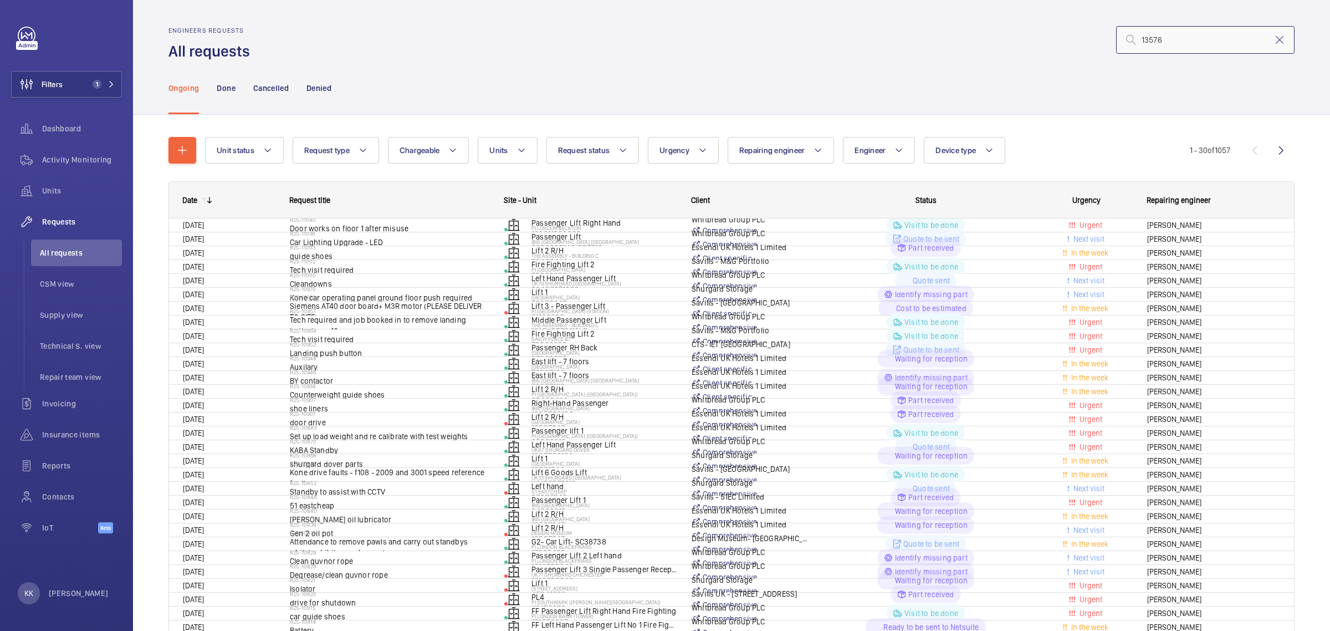 The width and height of the screenshot is (1330, 631). Describe the element at coordinates (236, 150) in the screenshot. I see `span: Unit status` at that location.